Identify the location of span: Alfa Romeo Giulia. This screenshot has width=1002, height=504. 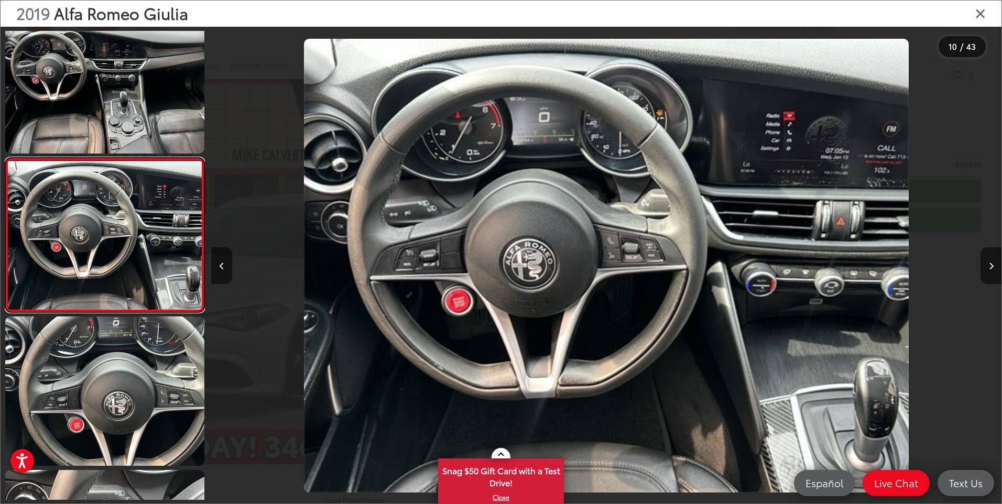
(121, 13).